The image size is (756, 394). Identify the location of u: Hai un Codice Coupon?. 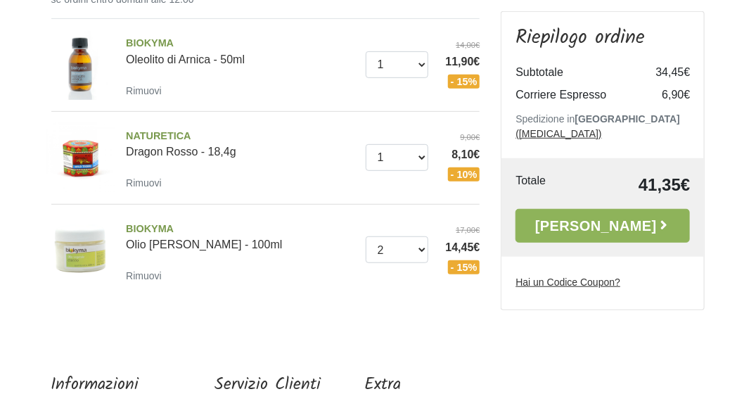
(568, 282).